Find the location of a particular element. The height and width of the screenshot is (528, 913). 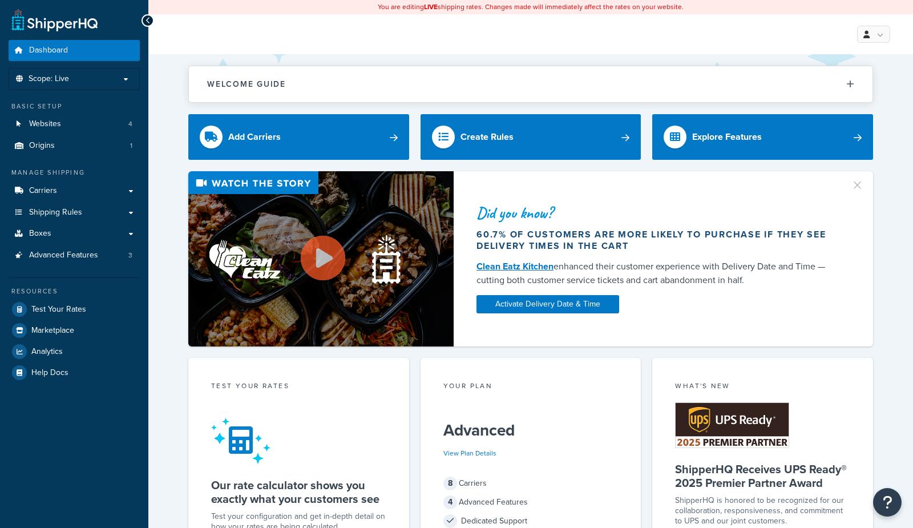

a: Boxes is located at coordinates (74, 233).